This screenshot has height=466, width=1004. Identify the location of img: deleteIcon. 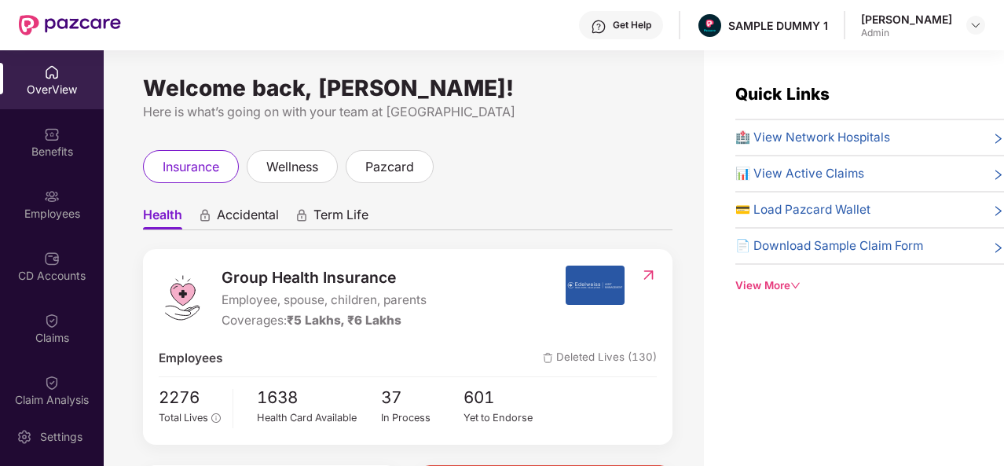
(547, 357).